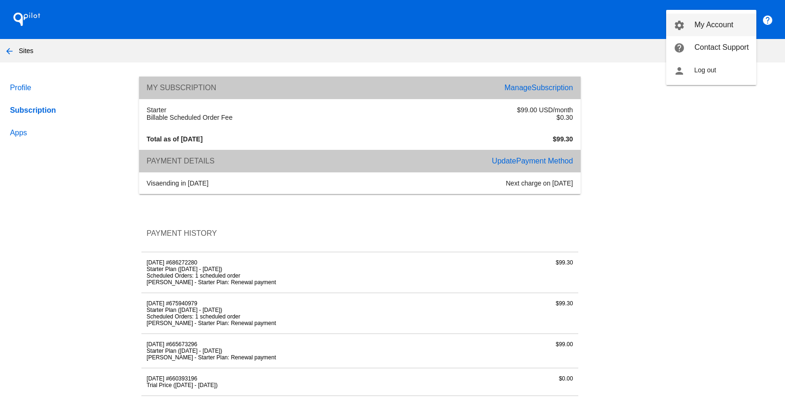 The height and width of the screenshot is (419, 785). Describe the element at coordinates (705, 70) in the screenshot. I see `span: Log out` at that location.